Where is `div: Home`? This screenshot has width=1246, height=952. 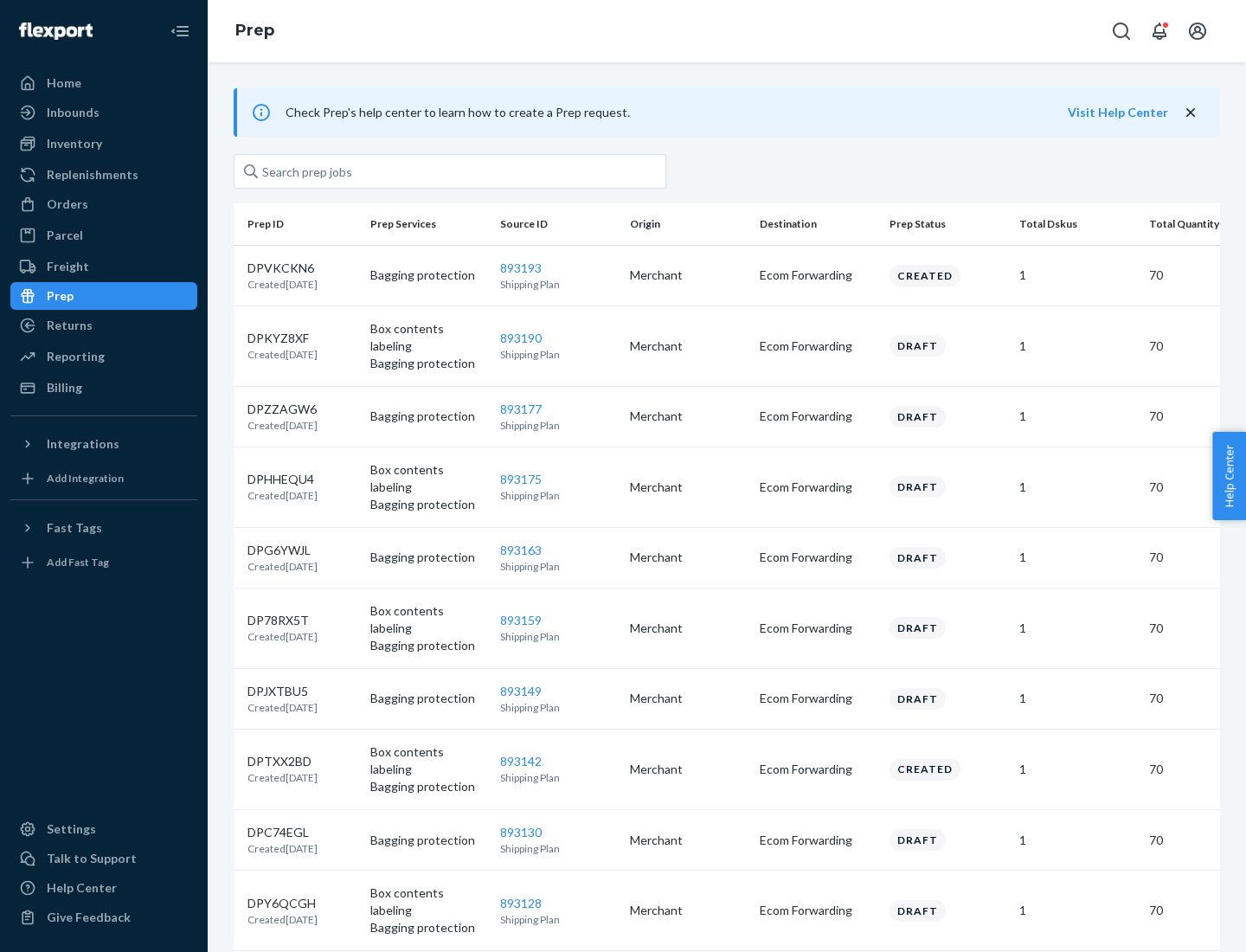 div: Home is located at coordinates (64, 83).